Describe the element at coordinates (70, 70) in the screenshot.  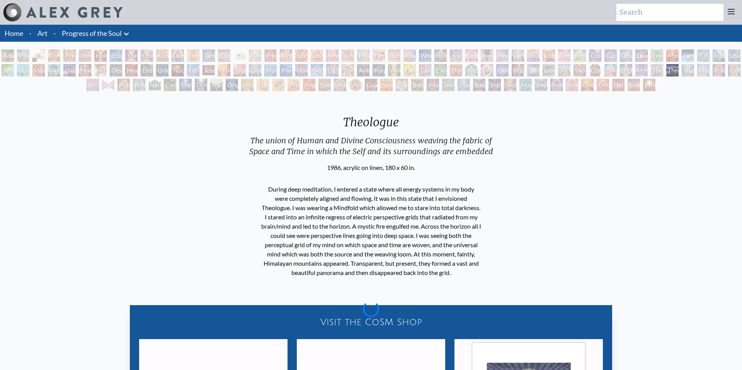
I see `div: Gaia` at that location.